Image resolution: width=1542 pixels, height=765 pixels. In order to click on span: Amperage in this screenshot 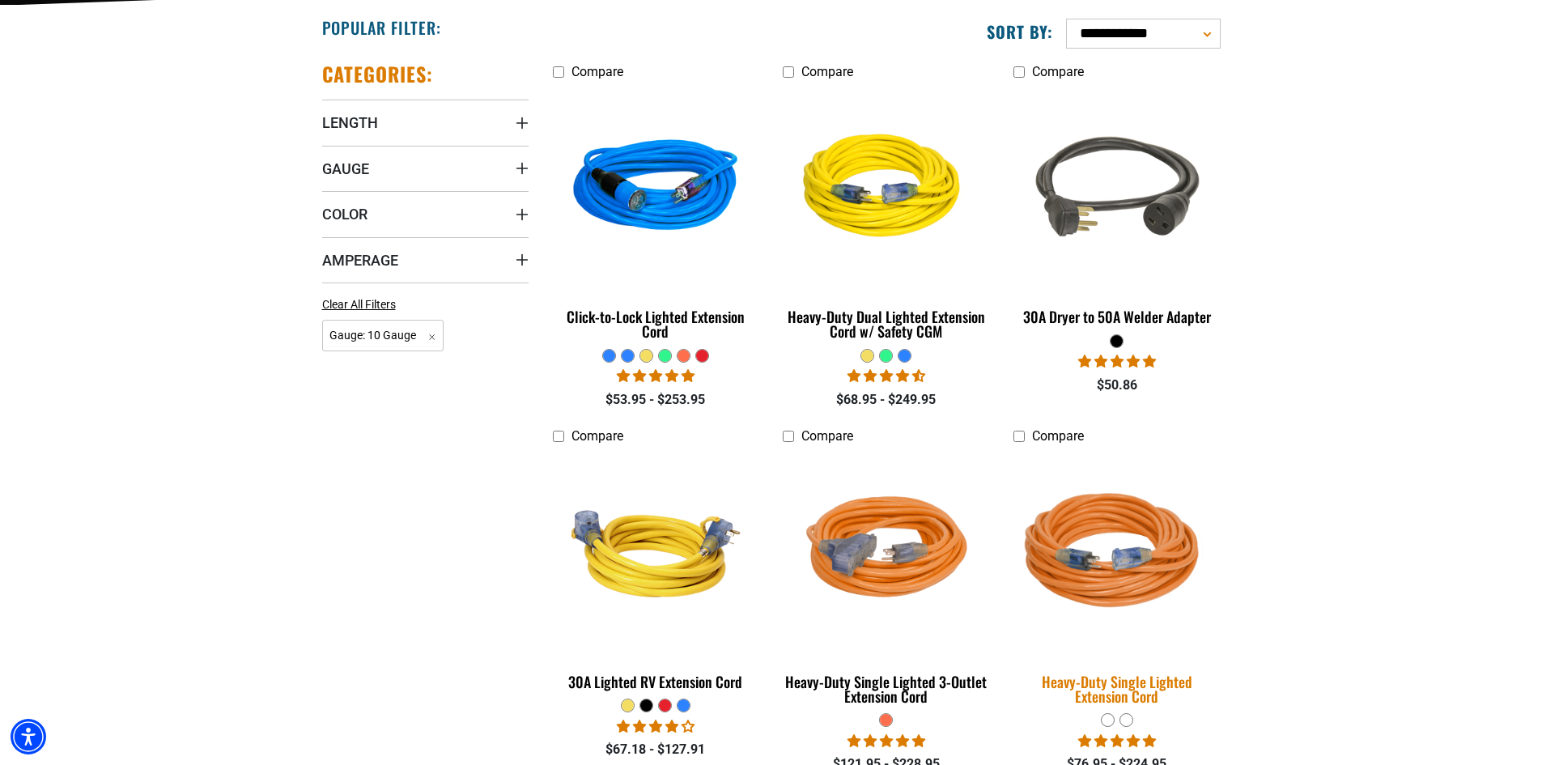, I will do `click(360, 260)`.